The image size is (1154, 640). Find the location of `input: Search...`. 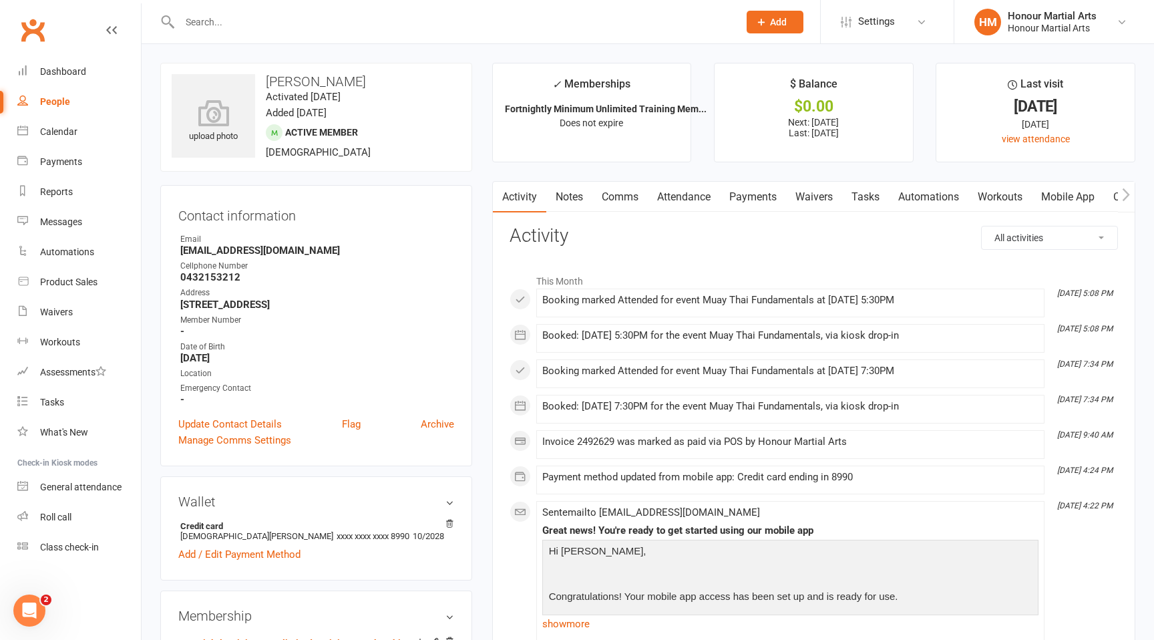

input: Search... is located at coordinates (452, 22).